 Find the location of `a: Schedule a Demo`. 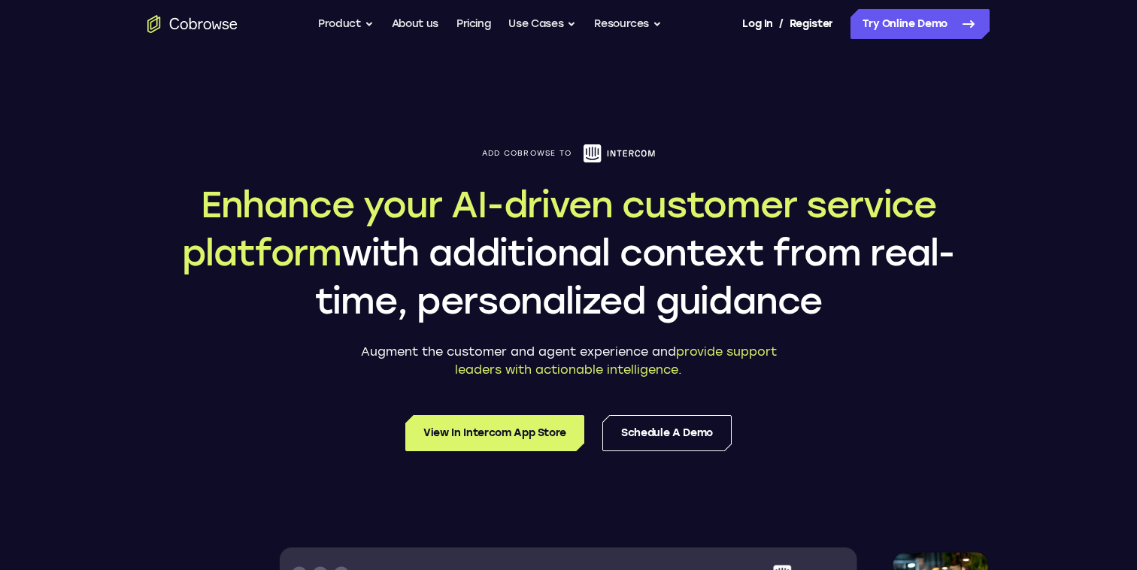

a: Schedule a Demo is located at coordinates (667, 433).